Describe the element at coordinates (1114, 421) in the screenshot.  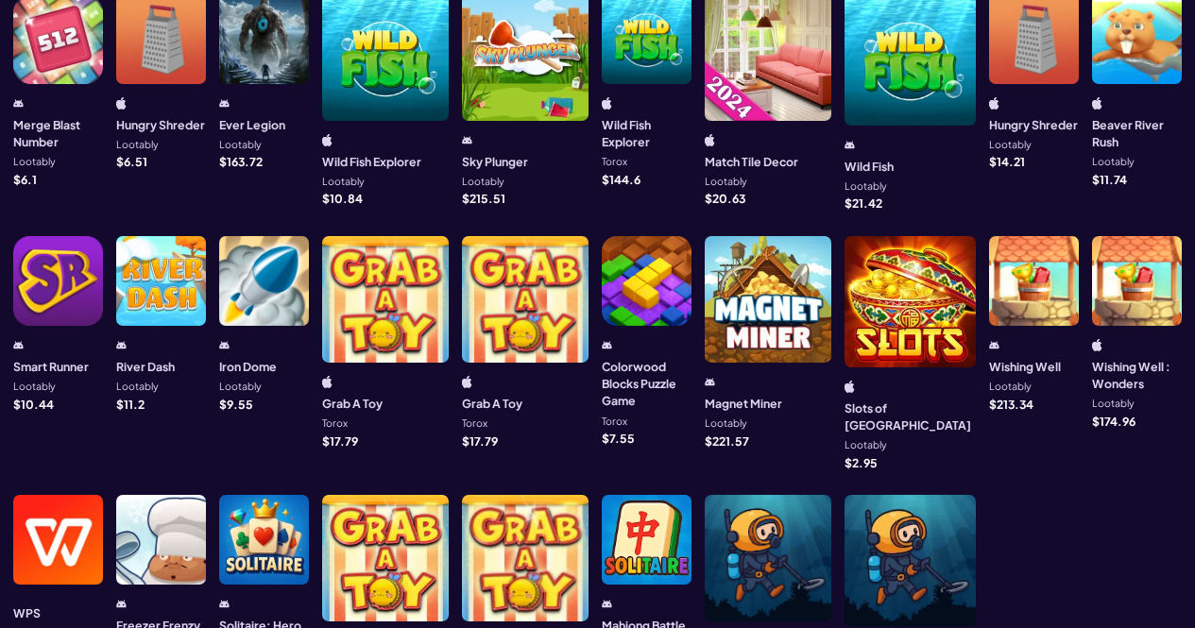
I see `p: $ 174.96` at that location.